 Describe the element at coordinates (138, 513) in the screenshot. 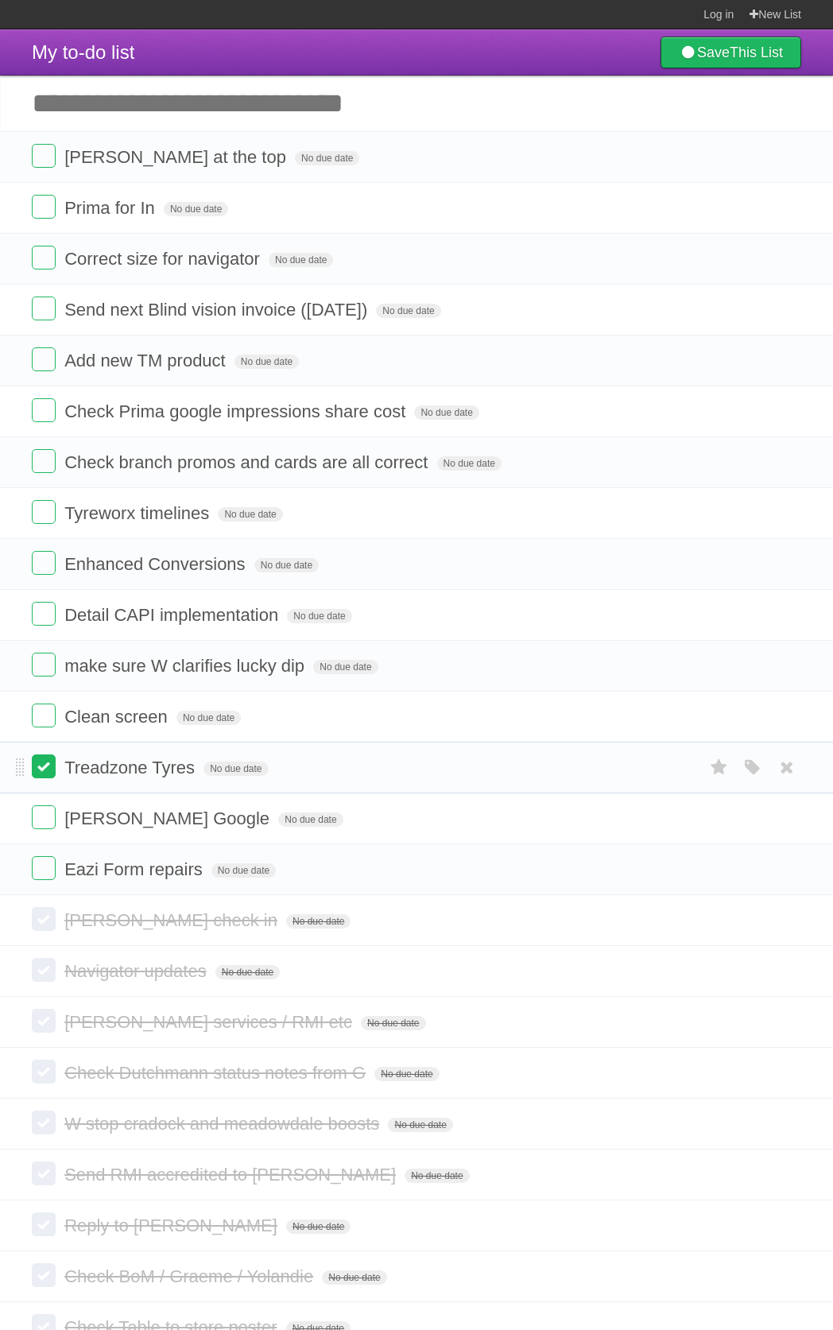

I see `span: Tyreworx timelines` at that location.